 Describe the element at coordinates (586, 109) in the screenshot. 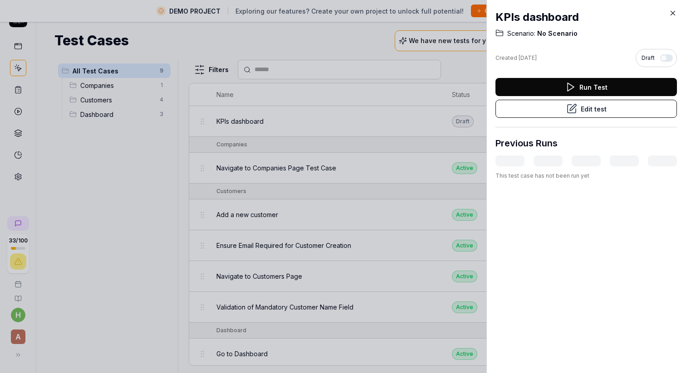

I see `button: Edit test` at that location.